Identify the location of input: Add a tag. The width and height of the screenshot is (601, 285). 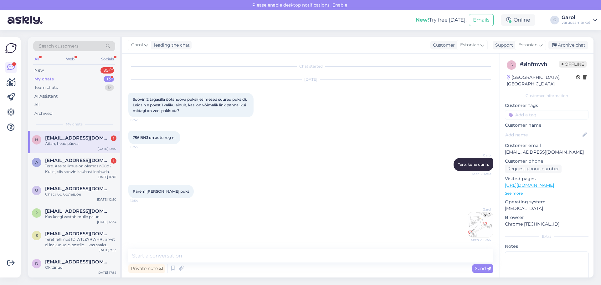
(546, 115).